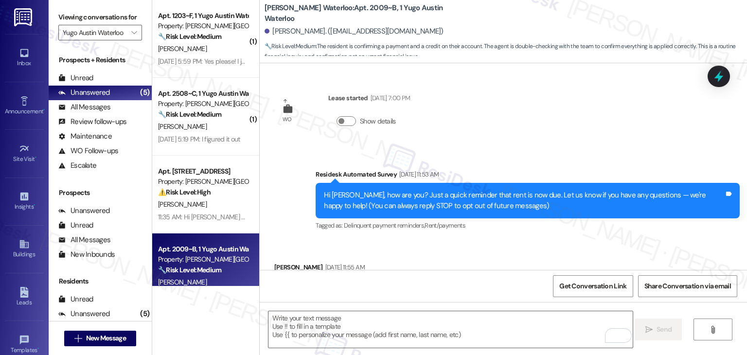  Describe the element at coordinates (527, 225) in the screenshot. I see `div: Tagged as:` at that location.